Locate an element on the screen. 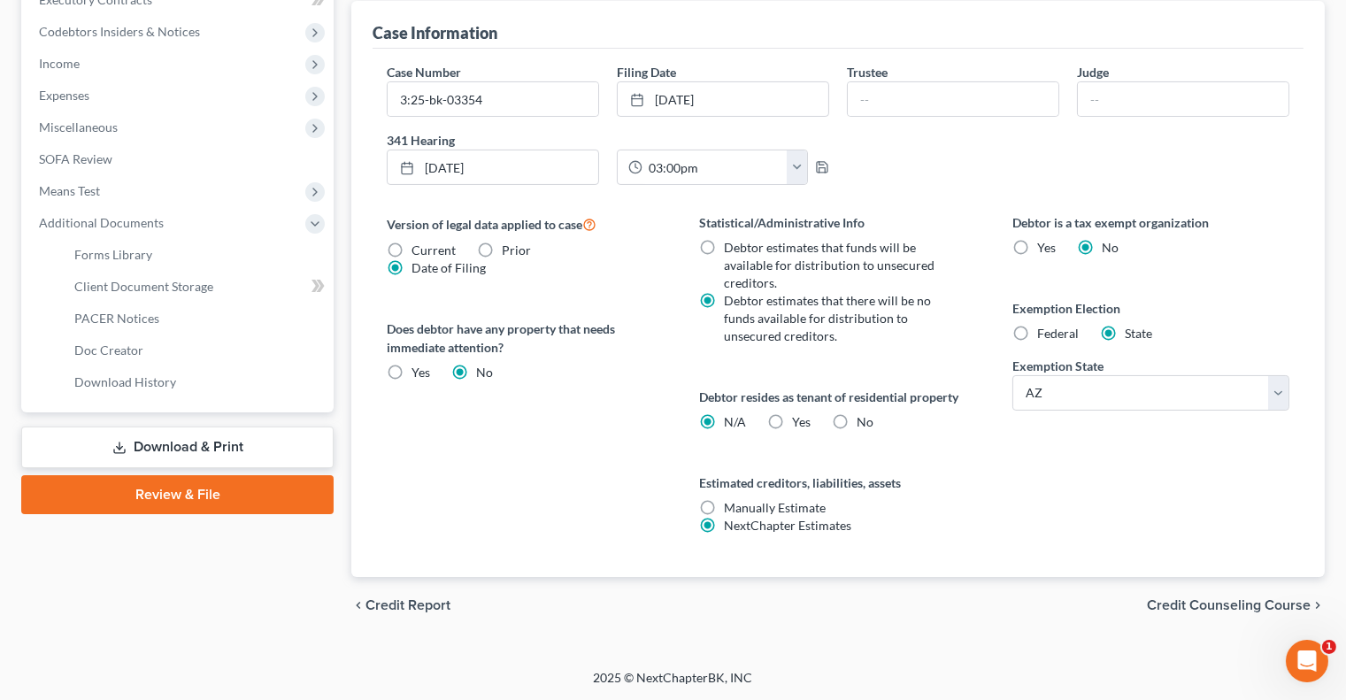 The image size is (1346, 700). span: SOFA Review is located at coordinates (75, 158).